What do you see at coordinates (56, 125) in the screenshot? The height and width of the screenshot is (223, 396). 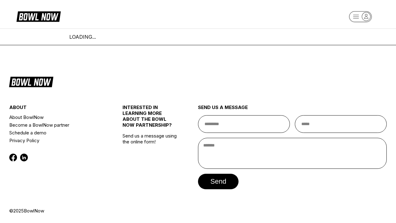 I see `a: Become a BowlNow partner` at bounding box center [56, 125].